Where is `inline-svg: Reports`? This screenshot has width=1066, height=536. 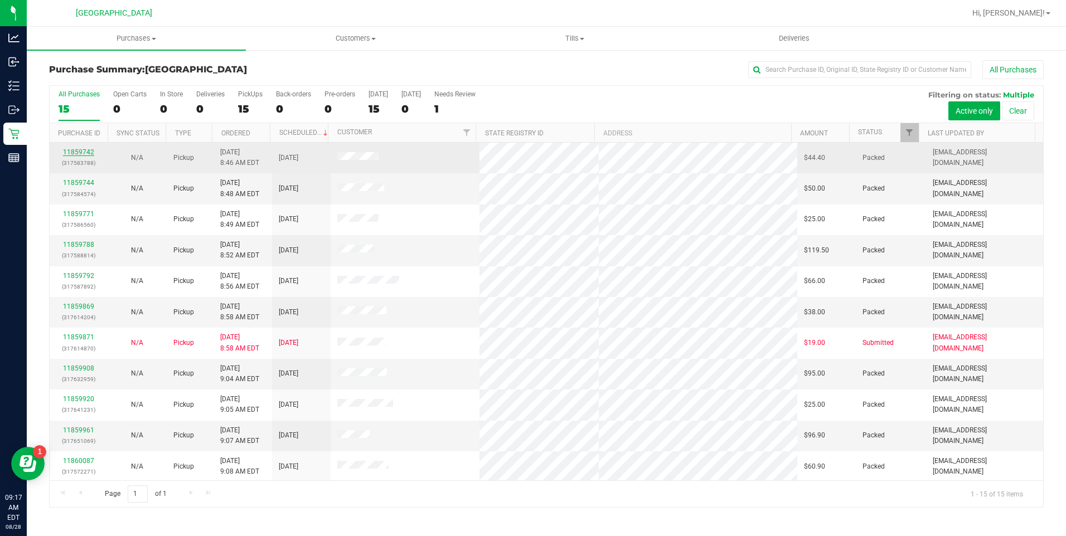
inline-svg: Reports is located at coordinates (14, 158).